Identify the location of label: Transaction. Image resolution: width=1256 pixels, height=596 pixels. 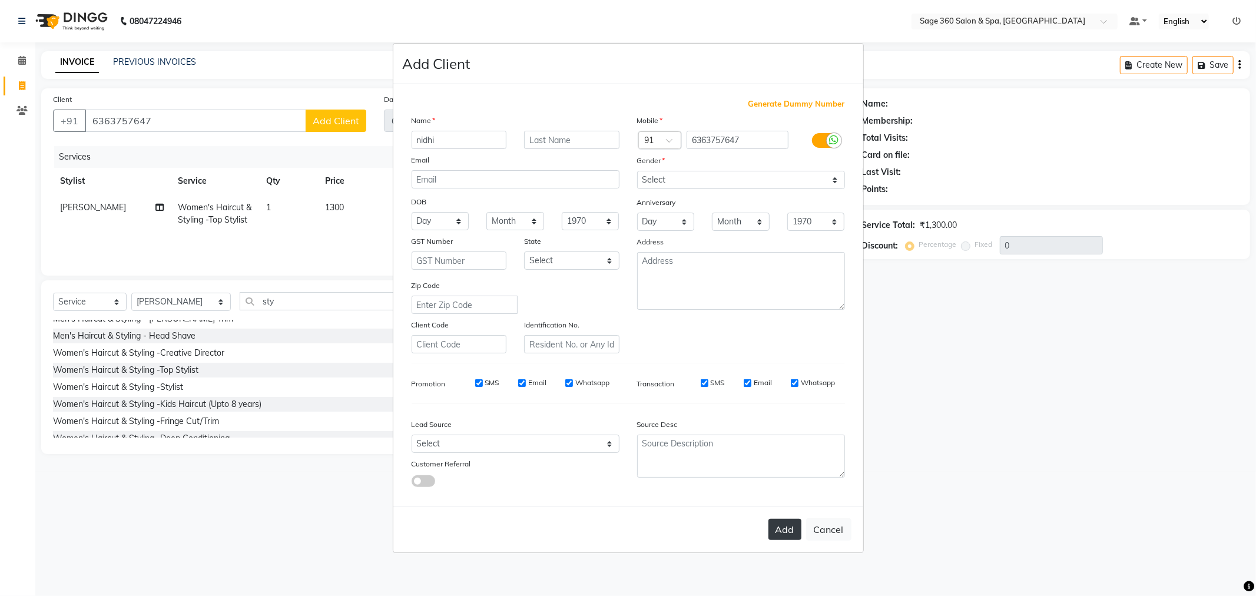
(656, 384).